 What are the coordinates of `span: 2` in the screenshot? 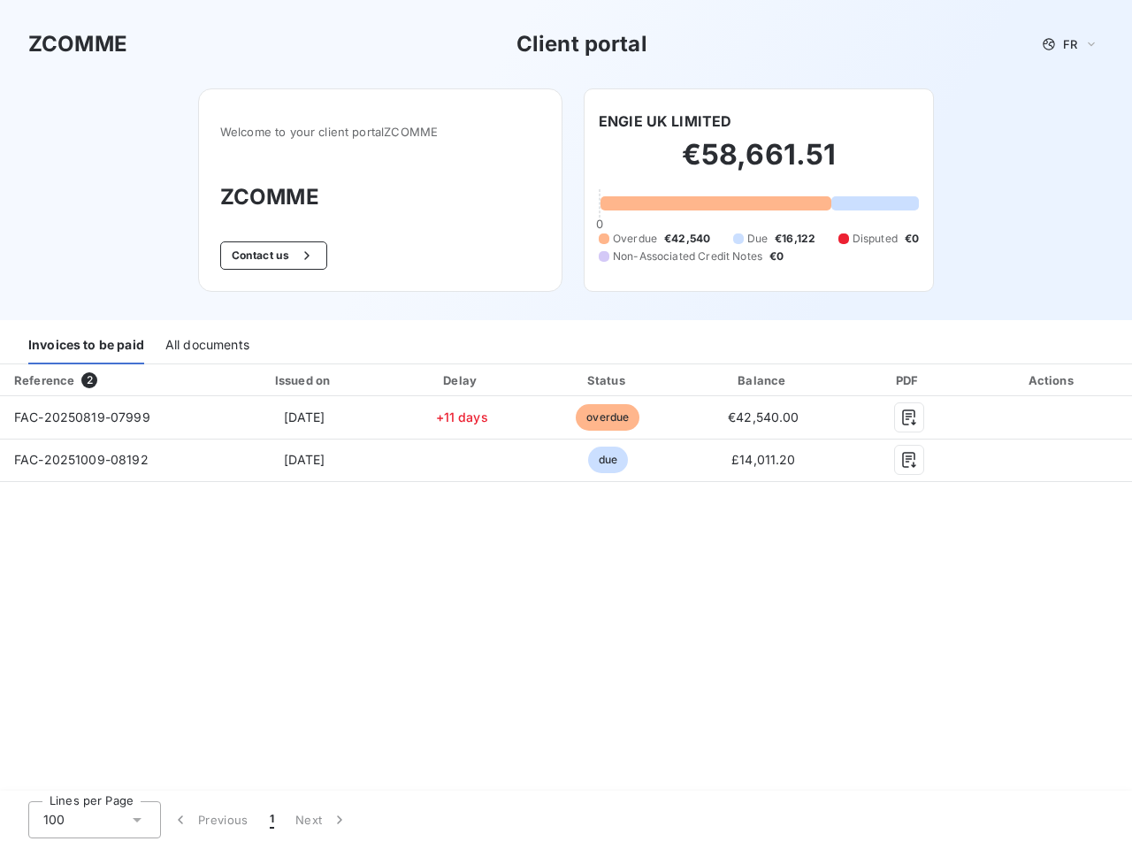 It's located at (89, 380).